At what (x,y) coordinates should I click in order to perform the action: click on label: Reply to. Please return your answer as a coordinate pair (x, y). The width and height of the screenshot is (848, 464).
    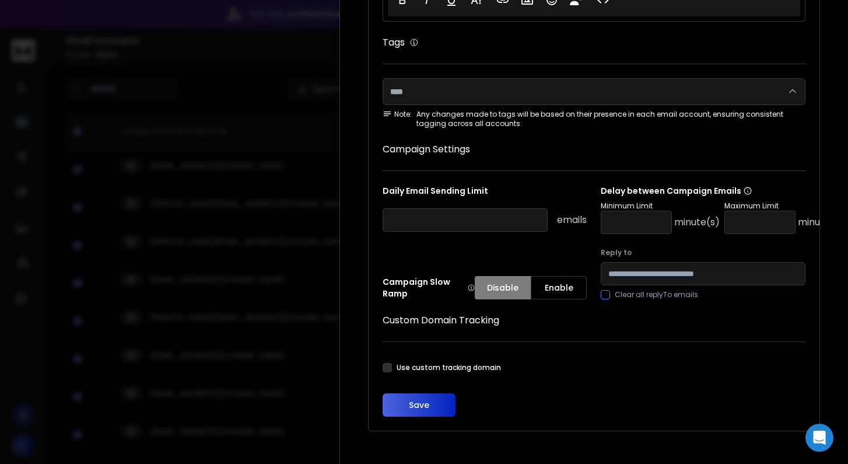
    Looking at the image, I should click on (703, 253).